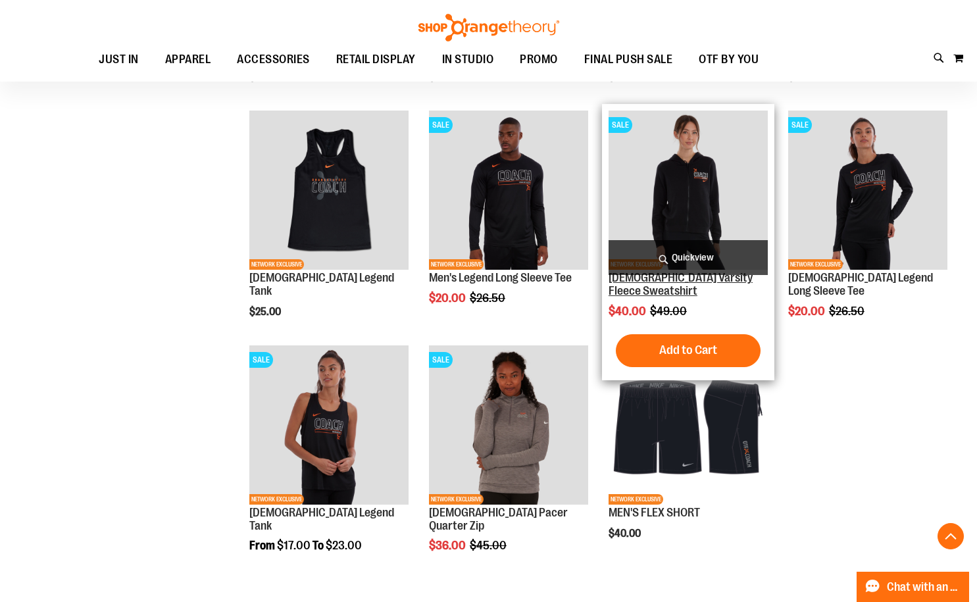 Image resolution: width=977 pixels, height=602 pixels. Describe the element at coordinates (329, 426) in the screenshot. I see `a: OTF Ladies Coach FA22 Legend Tank - Black primary imageSALENETWORK EXCLUSIVE` at that location.